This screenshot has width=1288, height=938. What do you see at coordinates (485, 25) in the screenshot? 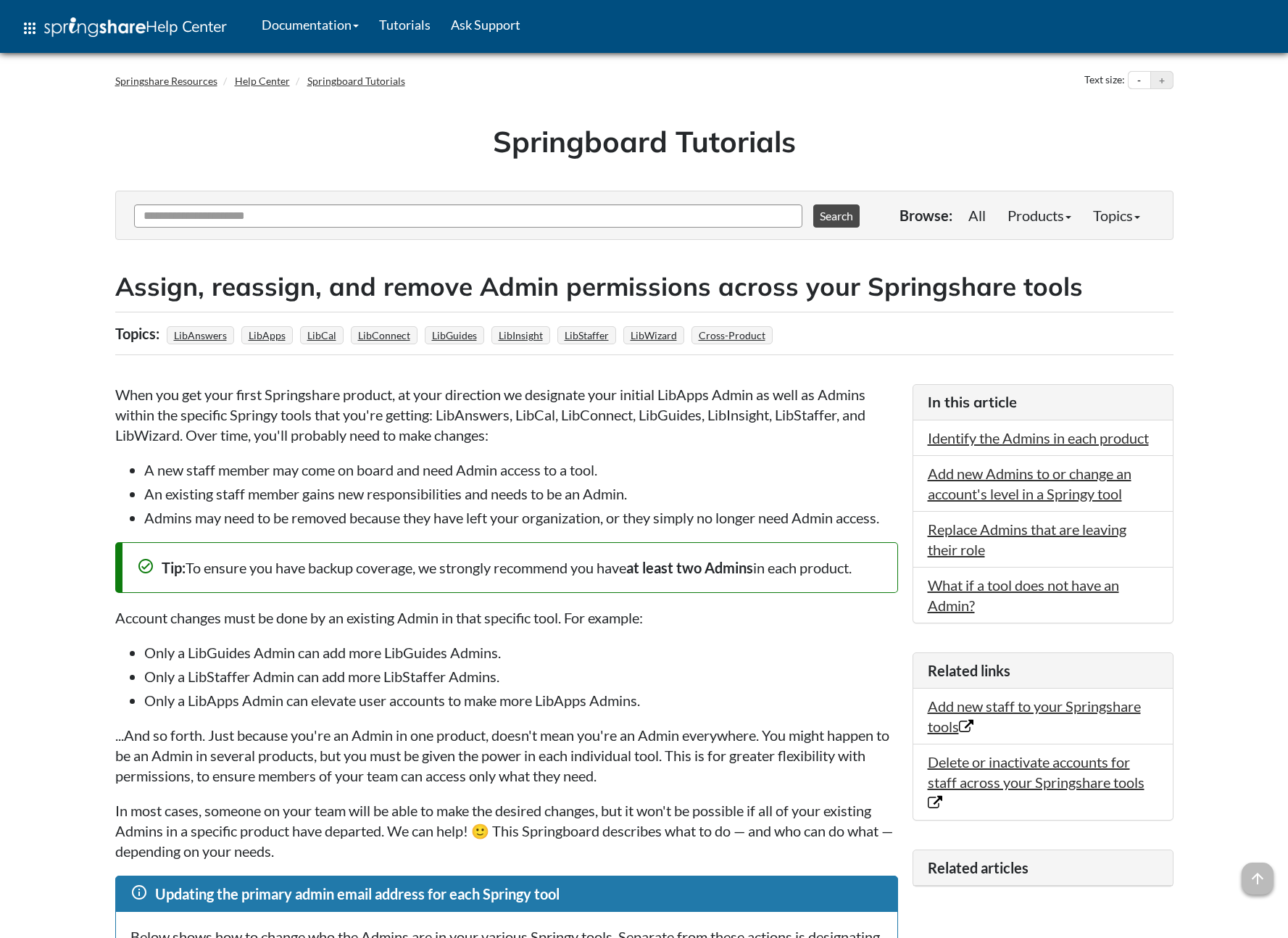
I see `a: Ask Support` at bounding box center [485, 25].